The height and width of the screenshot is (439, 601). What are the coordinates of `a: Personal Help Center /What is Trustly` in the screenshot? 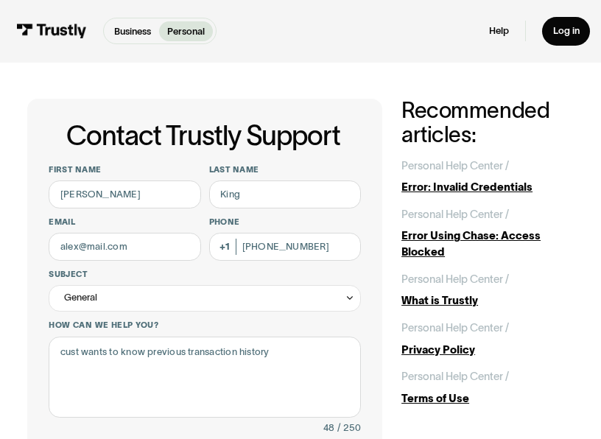 It's located at (488, 290).